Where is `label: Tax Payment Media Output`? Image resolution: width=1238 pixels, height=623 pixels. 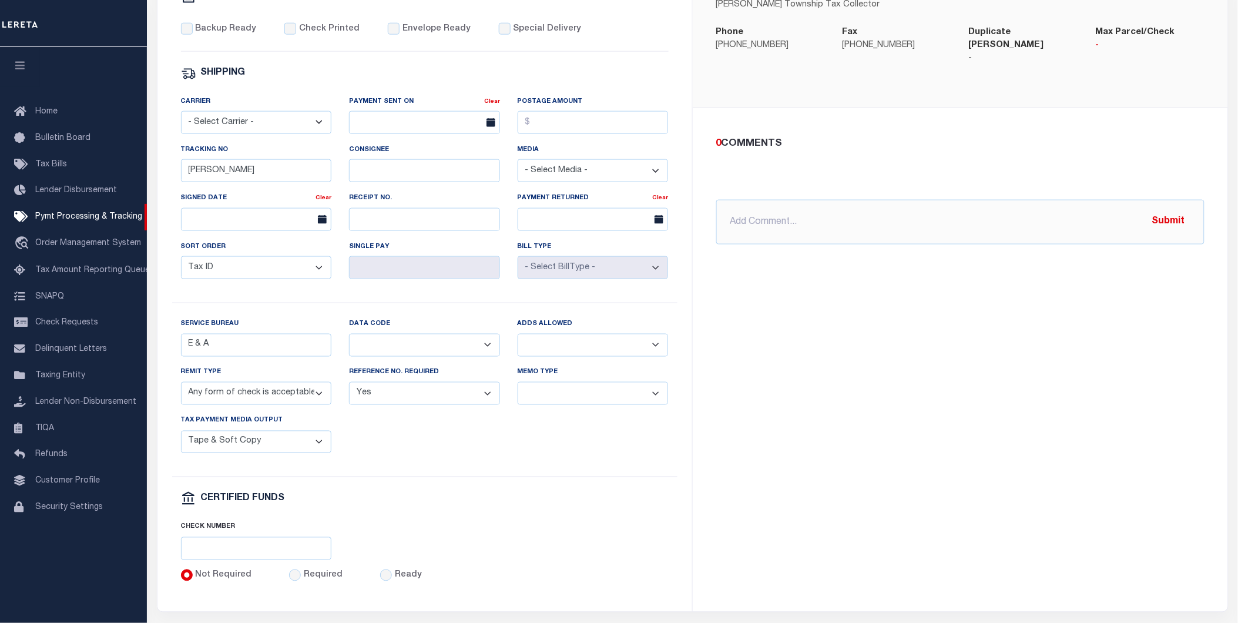 label: Tax Payment Media Output is located at coordinates (232, 421).